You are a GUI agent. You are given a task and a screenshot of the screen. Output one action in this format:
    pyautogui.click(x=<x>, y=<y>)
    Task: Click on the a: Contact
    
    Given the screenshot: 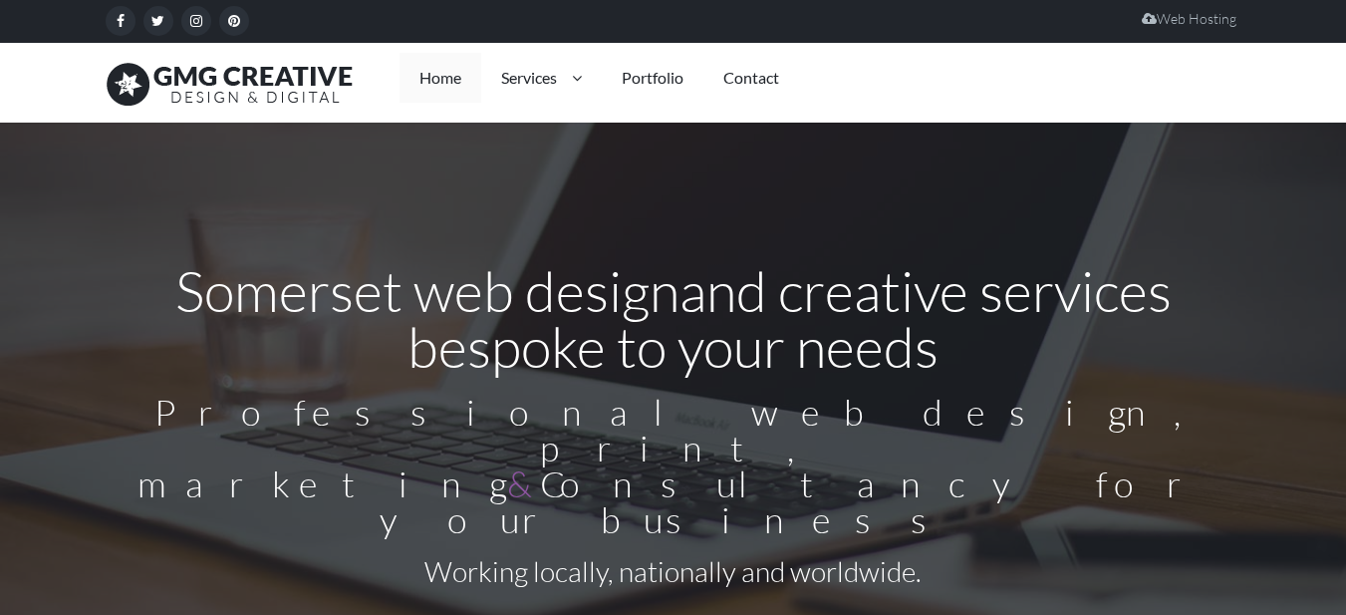 What is the action you would take?
    pyautogui.click(x=751, y=78)
    